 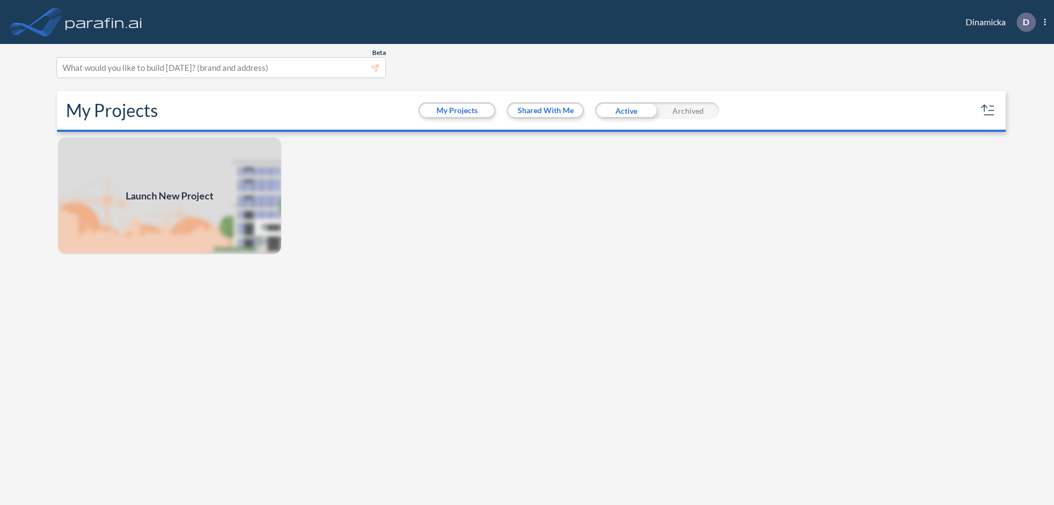 What do you see at coordinates (170, 195) in the screenshot?
I see `img: add` at bounding box center [170, 195].